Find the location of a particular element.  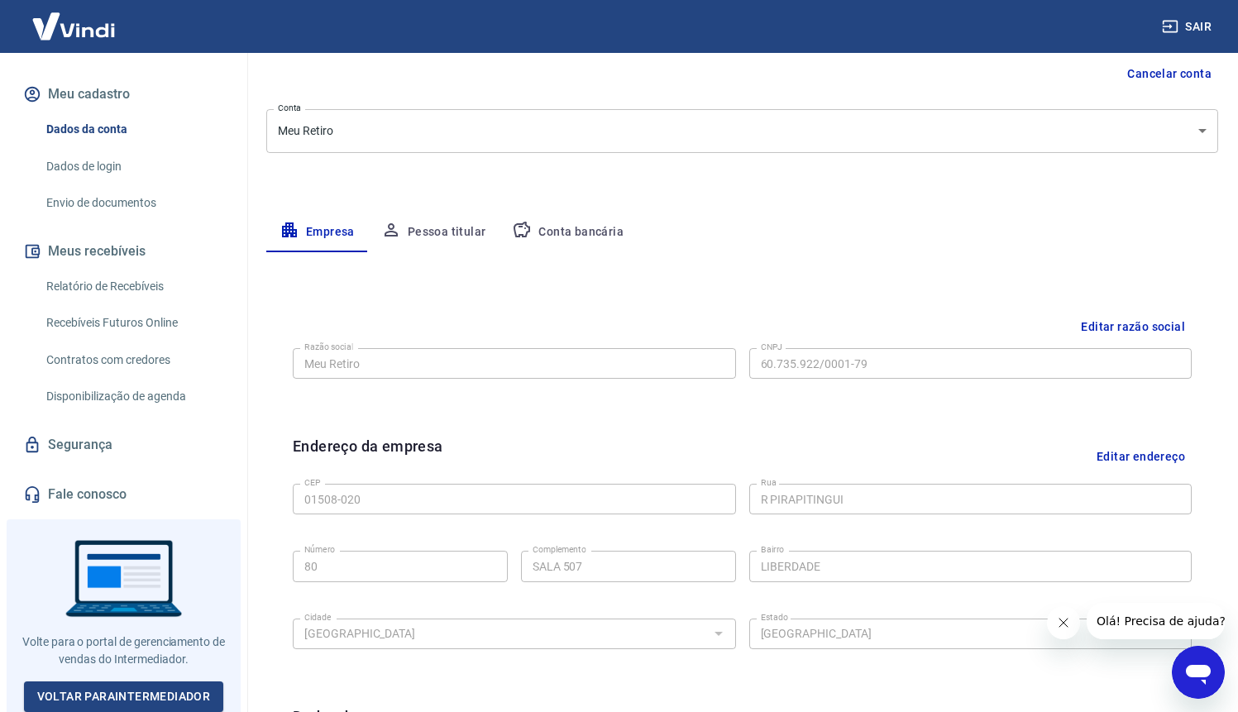

label: Conta is located at coordinates (289, 108).